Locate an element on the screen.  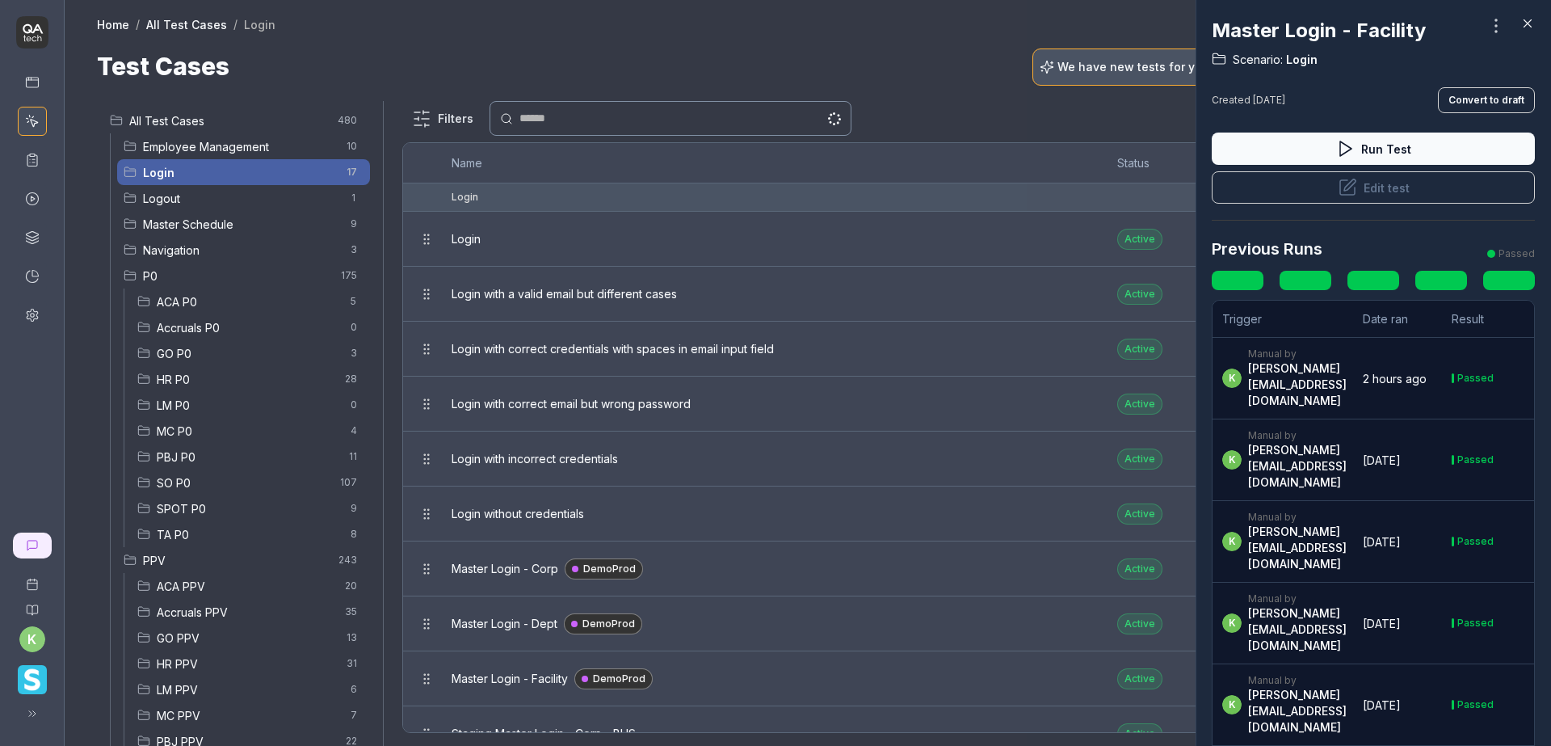
span: Login is located at coordinates (1300, 60).